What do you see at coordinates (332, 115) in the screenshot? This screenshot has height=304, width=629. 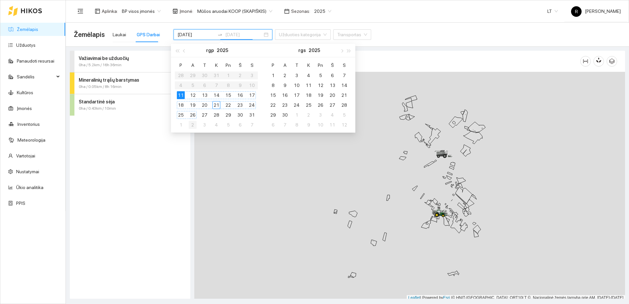 I see `td: 2025-10-04` at bounding box center [332, 115].